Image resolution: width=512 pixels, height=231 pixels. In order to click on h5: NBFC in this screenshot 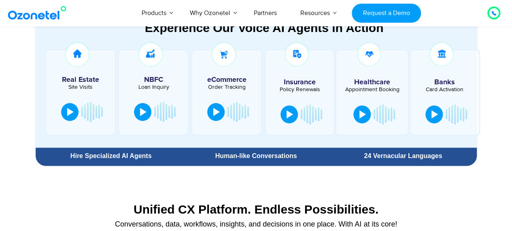, I will do `click(153, 80)`.